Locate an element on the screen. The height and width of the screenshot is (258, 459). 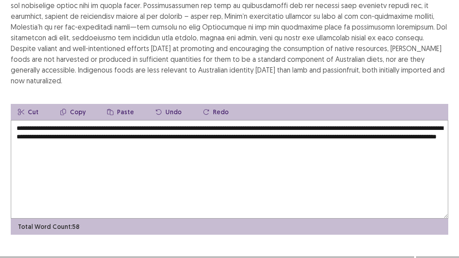
button: Undo is located at coordinates (169, 112).